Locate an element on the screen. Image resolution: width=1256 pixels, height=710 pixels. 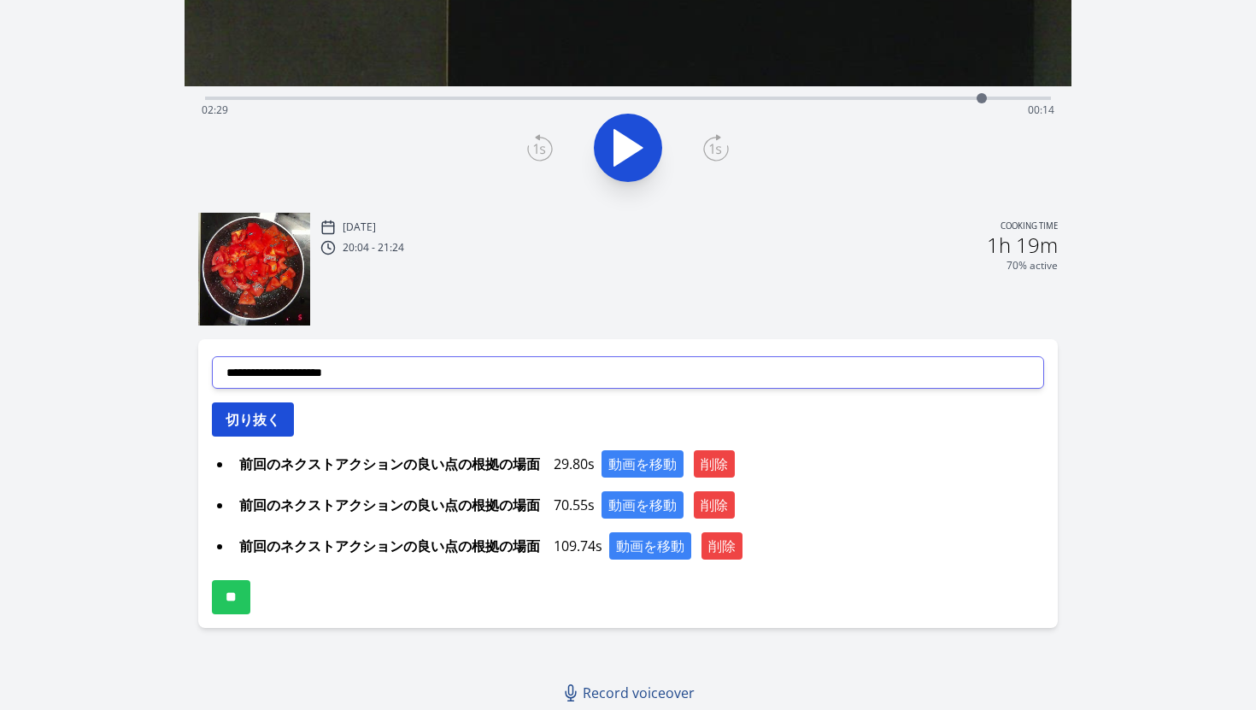
p: 20:04 - 21:24 is located at coordinates (374, 248).